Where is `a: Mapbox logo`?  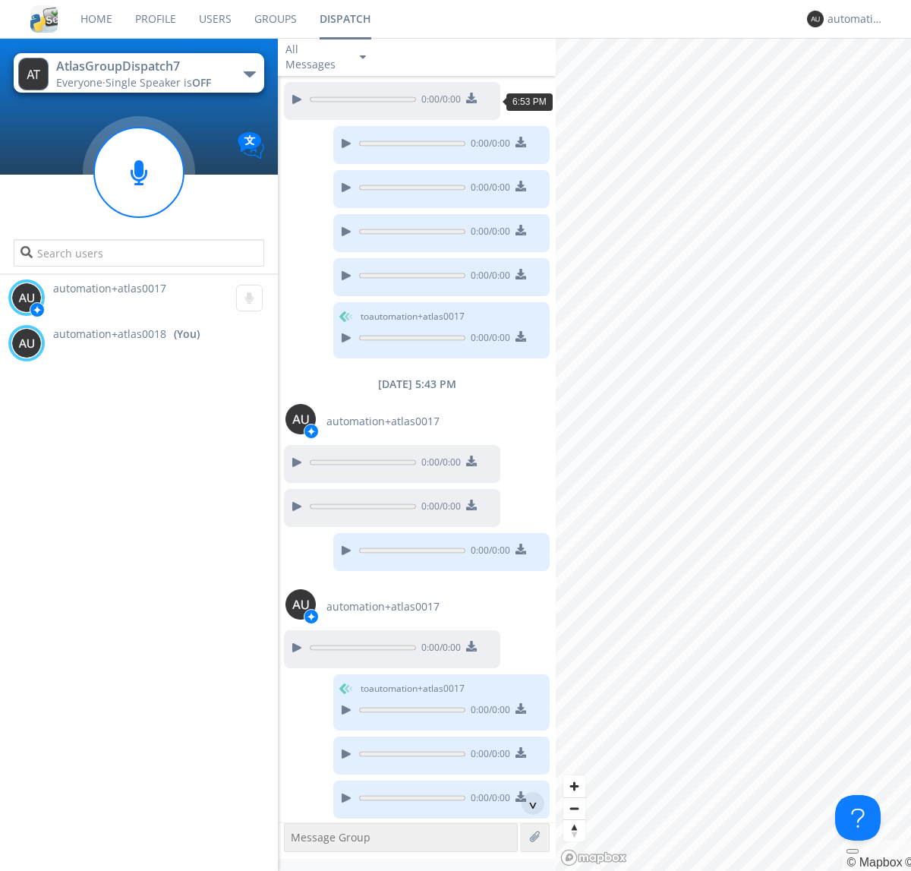
a: Mapbox logo is located at coordinates (594, 857).